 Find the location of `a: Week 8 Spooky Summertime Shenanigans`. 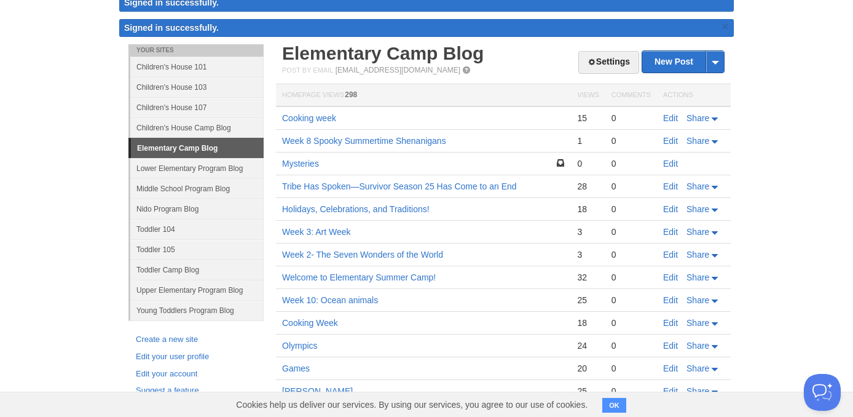

a: Week 8 Spooky Summertime Shenanigans is located at coordinates (364, 141).